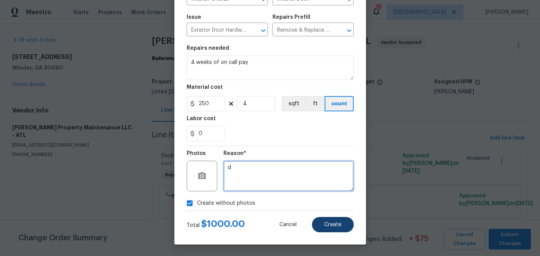  What do you see at coordinates (288, 225) in the screenshot?
I see `button: Cancel` at bounding box center [288, 225].